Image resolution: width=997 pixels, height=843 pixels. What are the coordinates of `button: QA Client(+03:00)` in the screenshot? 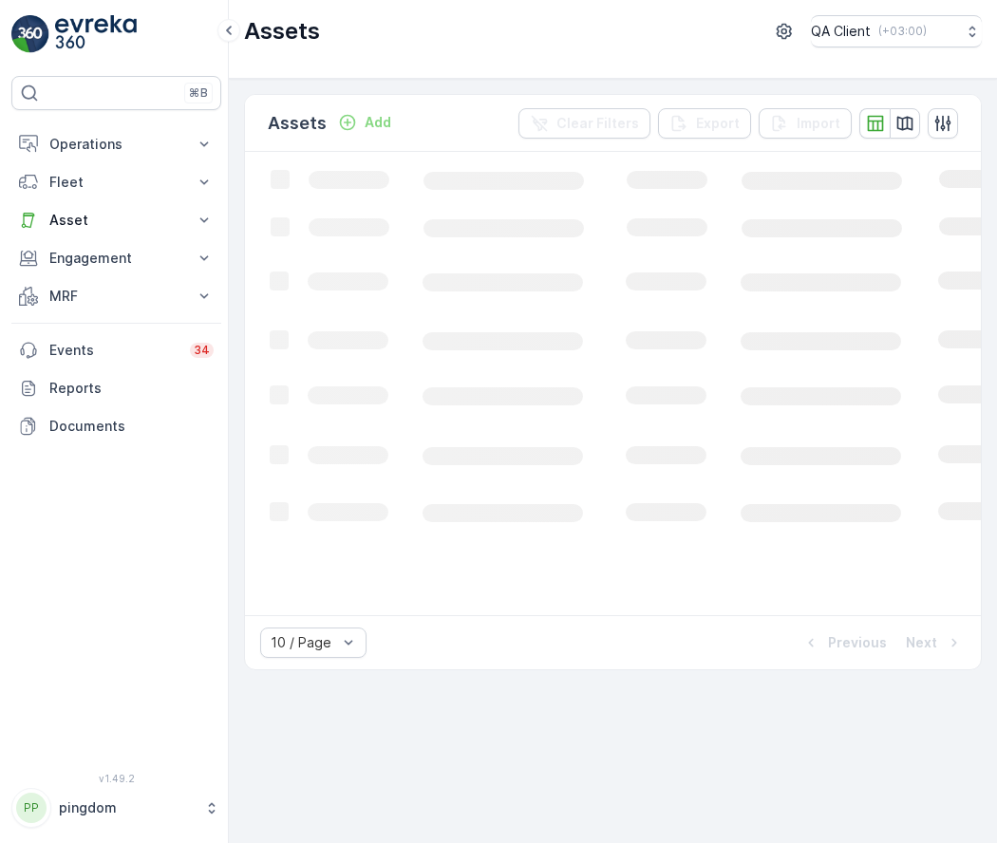 It's located at (897, 31).